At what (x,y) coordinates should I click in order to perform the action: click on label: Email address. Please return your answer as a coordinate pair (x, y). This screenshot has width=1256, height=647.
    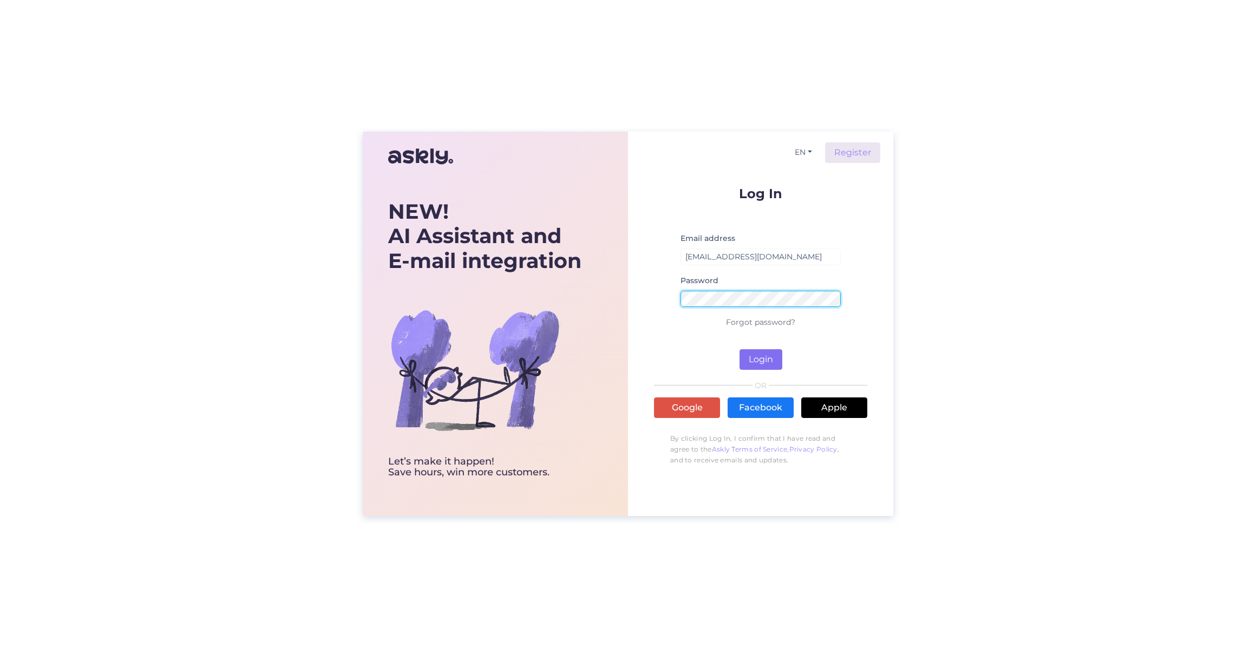
    Looking at the image, I should click on (708, 238).